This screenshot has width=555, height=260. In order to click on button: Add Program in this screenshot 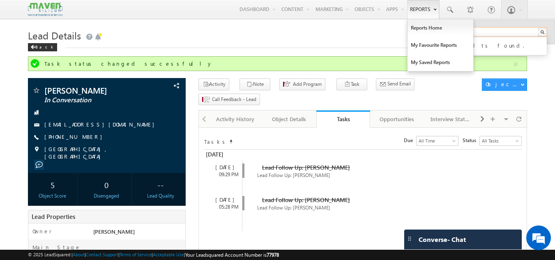, I will do `click(302, 84)`.